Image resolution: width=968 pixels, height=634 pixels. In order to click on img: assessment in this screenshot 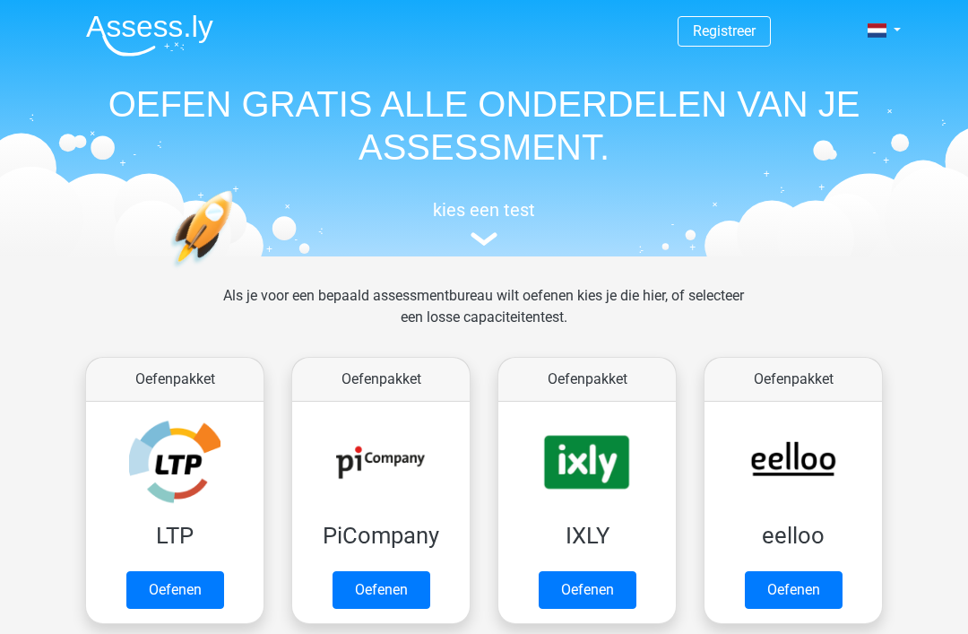, I will do `click(484, 238)`.